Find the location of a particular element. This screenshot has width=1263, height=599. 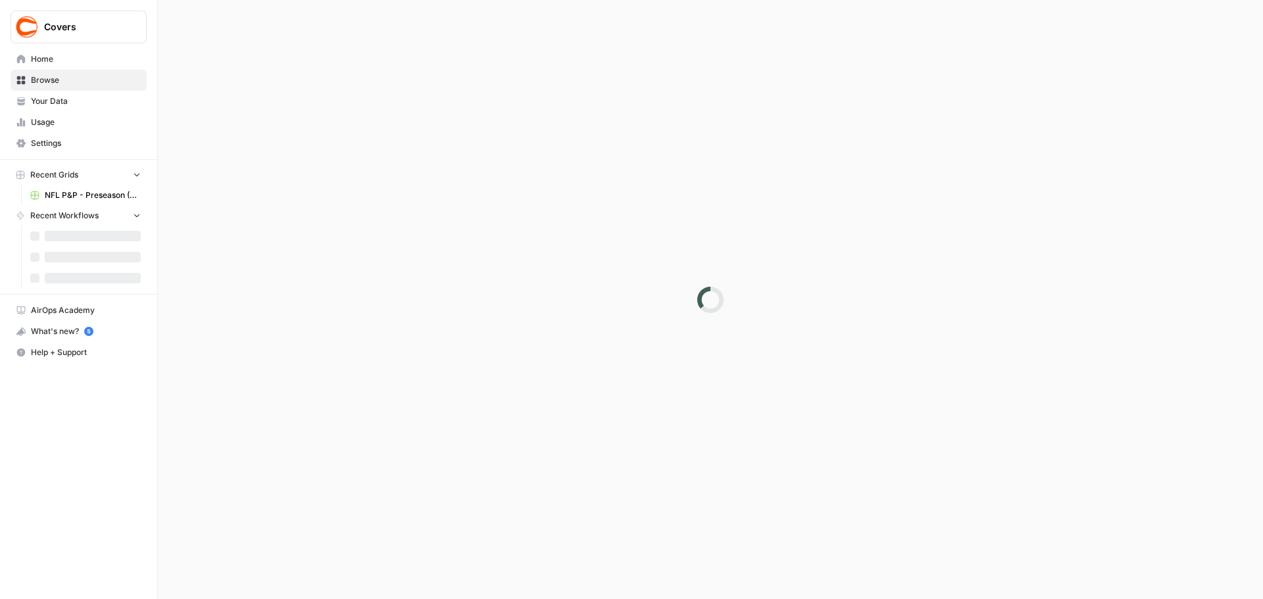

span: NFL P&P - Preseason (Production) Grid (1) is located at coordinates (93, 195).